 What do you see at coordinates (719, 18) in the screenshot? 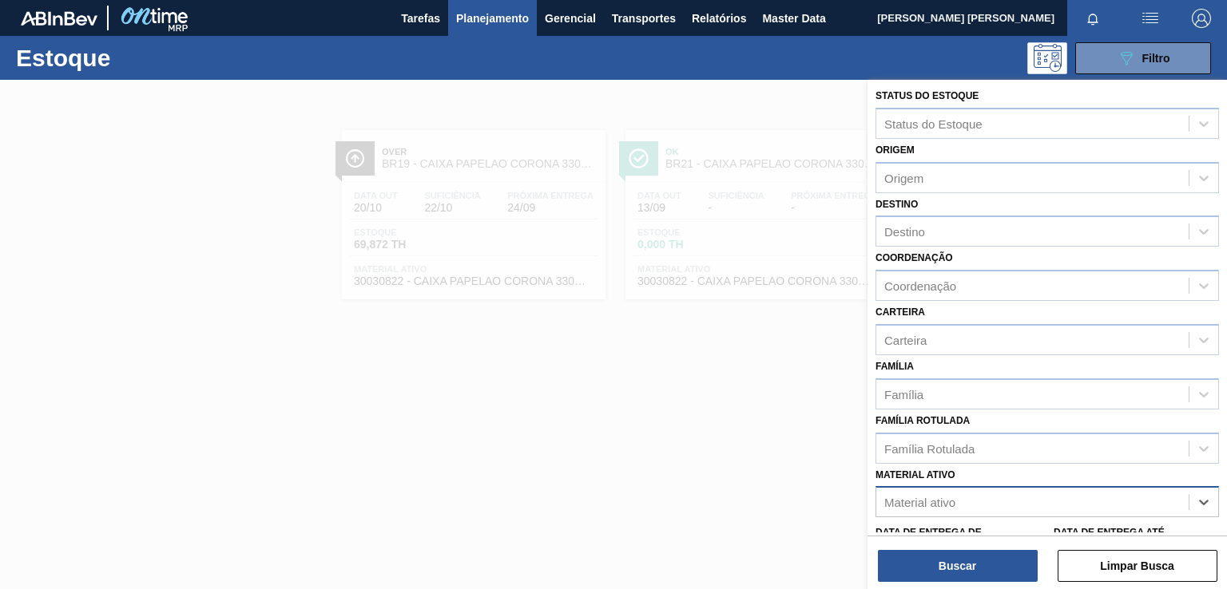
I see `span: Relatórios` at bounding box center [719, 18].